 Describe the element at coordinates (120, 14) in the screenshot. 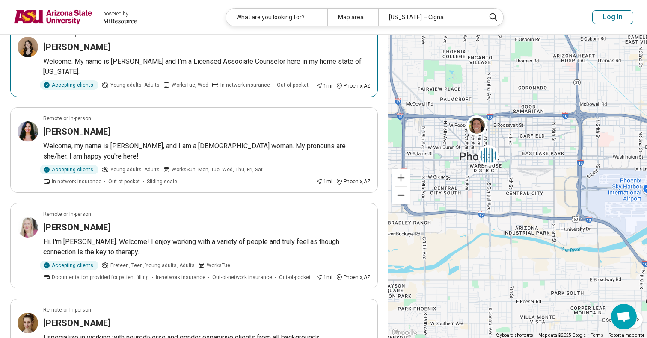

I see `div: powered by` at that location.